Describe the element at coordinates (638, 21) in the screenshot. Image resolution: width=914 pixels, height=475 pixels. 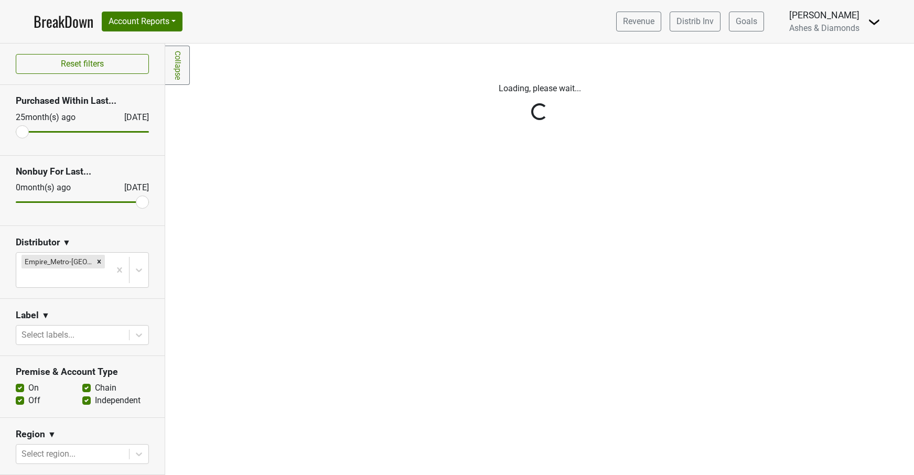
I see `a: Revenue` at that location.